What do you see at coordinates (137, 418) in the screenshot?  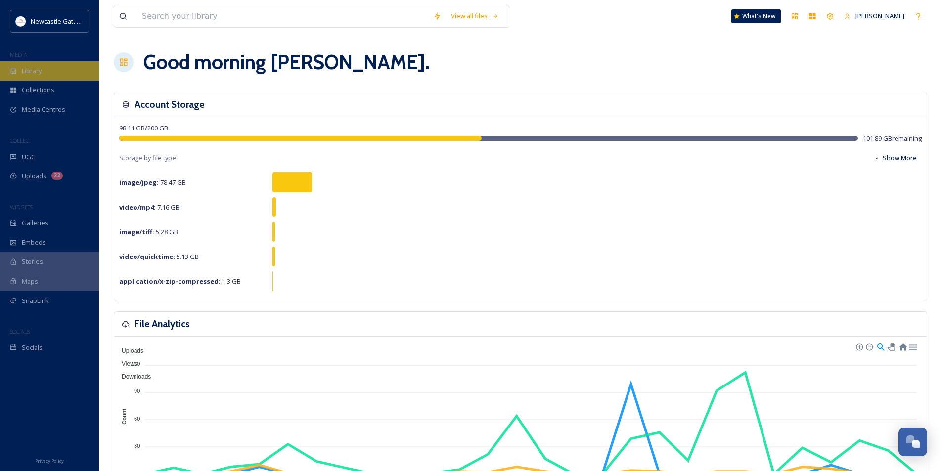 I see `tspan: 60` at bounding box center [137, 418].